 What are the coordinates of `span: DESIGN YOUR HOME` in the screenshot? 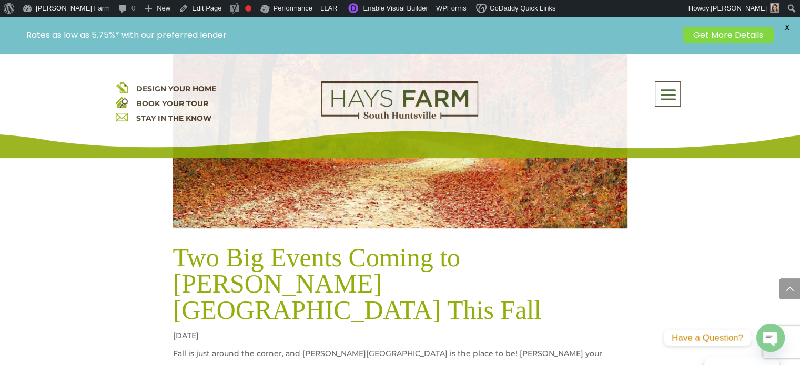 It's located at (176, 89).